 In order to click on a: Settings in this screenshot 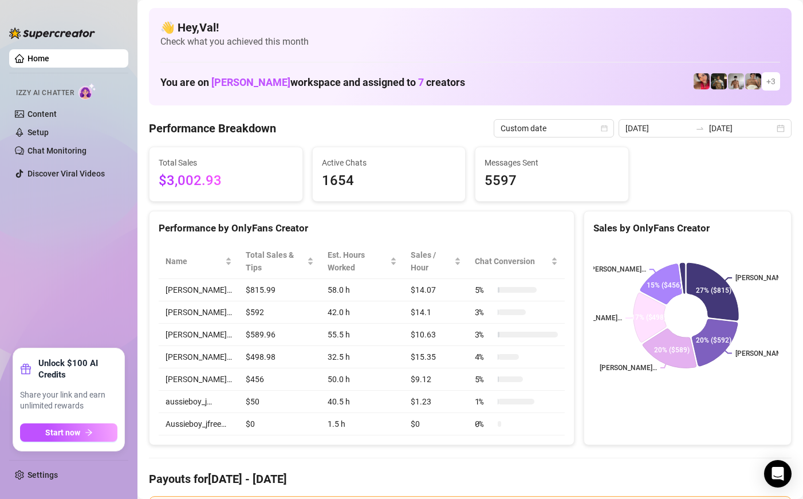, I will do `click(42, 475)`.